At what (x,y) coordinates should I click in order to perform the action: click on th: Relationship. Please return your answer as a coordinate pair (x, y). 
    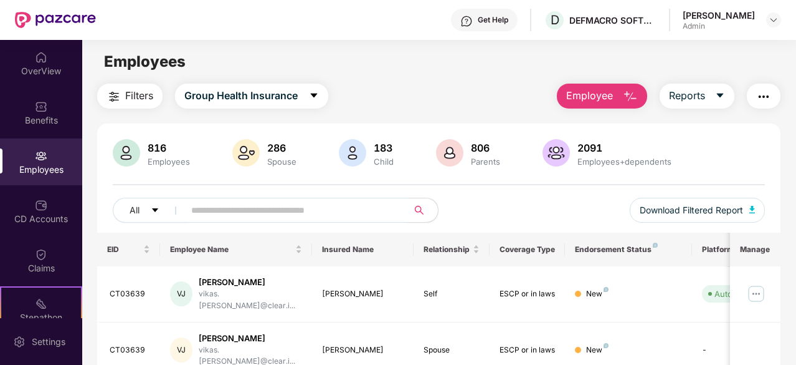
    Looking at the image, I should click on (452, 249).